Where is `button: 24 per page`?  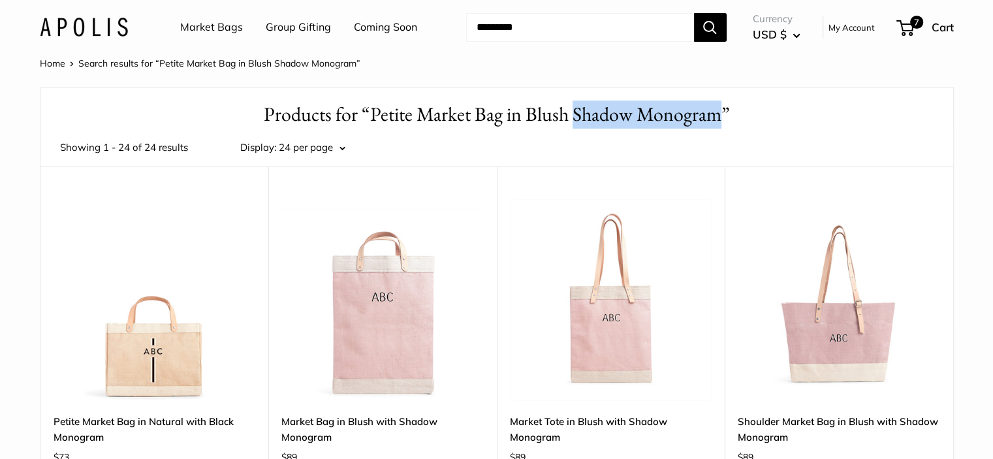 button: 24 per page is located at coordinates (312, 148).